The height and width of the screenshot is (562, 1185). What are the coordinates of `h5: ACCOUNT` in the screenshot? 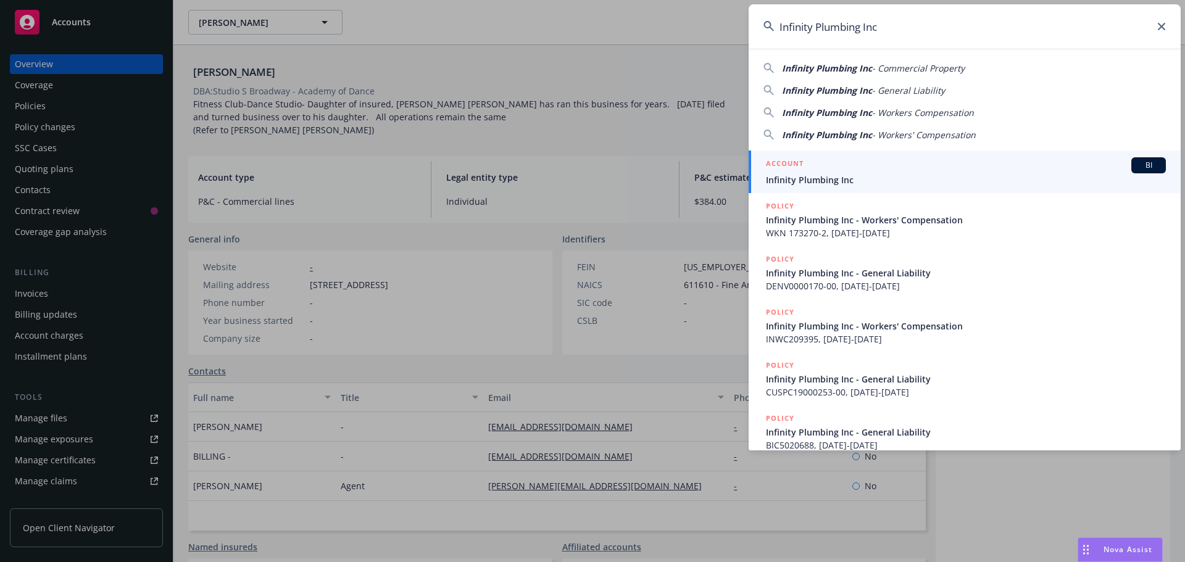 It's located at (785, 165).